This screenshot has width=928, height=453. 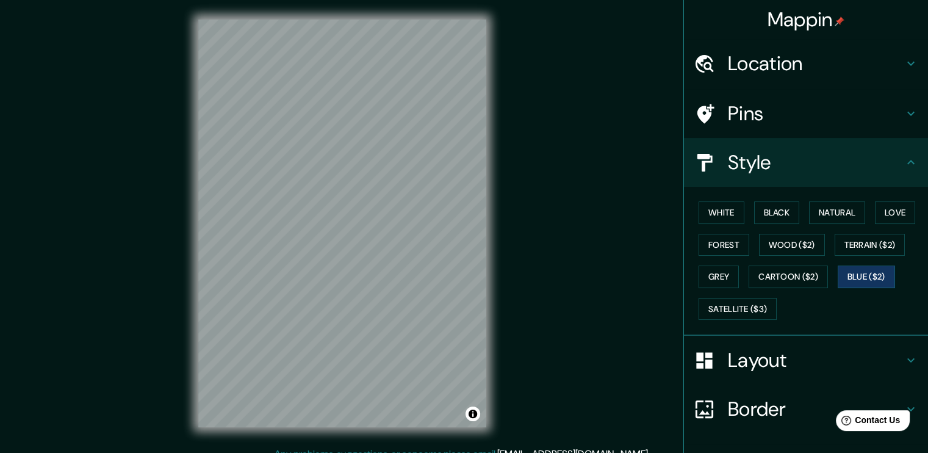 What do you see at coordinates (342, 223) in the screenshot?
I see `canvas: Map` at bounding box center [342, 223].